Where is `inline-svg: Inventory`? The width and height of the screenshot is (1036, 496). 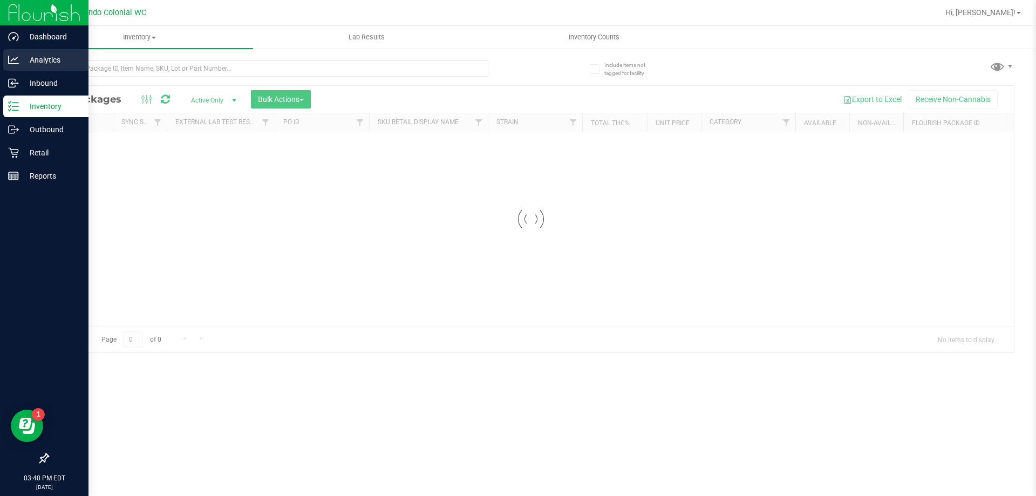
inline-svg: Inventory is located at coordinates (13, 106).